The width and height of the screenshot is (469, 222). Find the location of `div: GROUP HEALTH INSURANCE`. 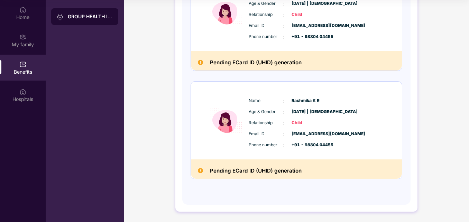

div: GROUP HEALTH INSURANCE is located at coordinates (90, 17).